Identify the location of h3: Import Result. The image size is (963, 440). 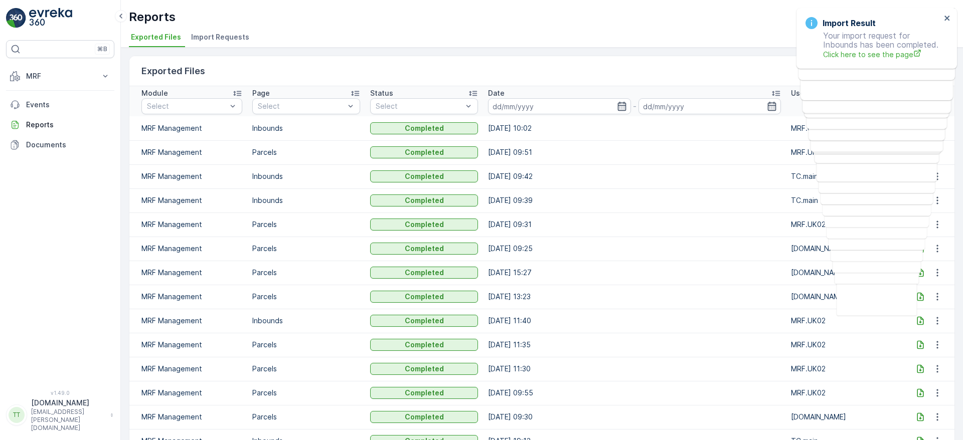
(849, 23).